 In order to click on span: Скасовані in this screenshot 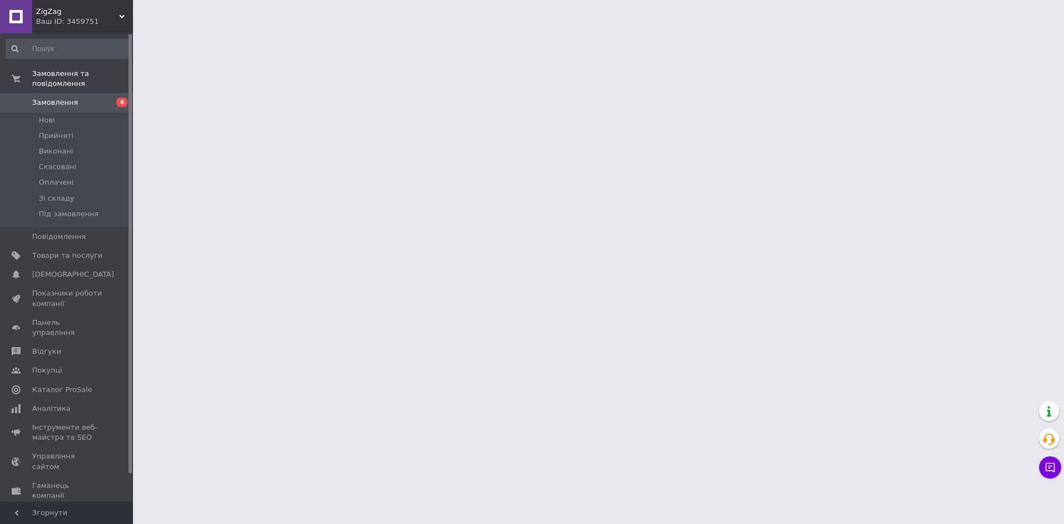, I will do `click(58, 167)`.